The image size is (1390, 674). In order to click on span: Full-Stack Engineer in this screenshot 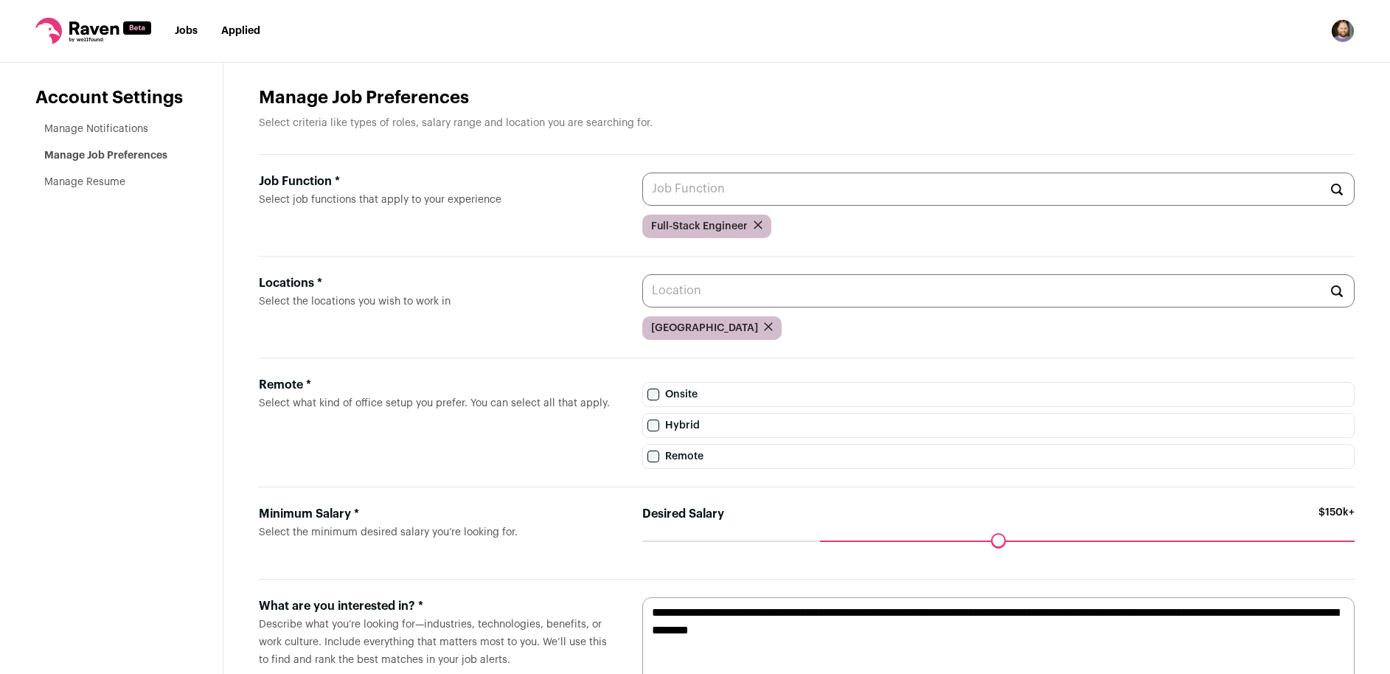, I will do `click(699, 226)`.